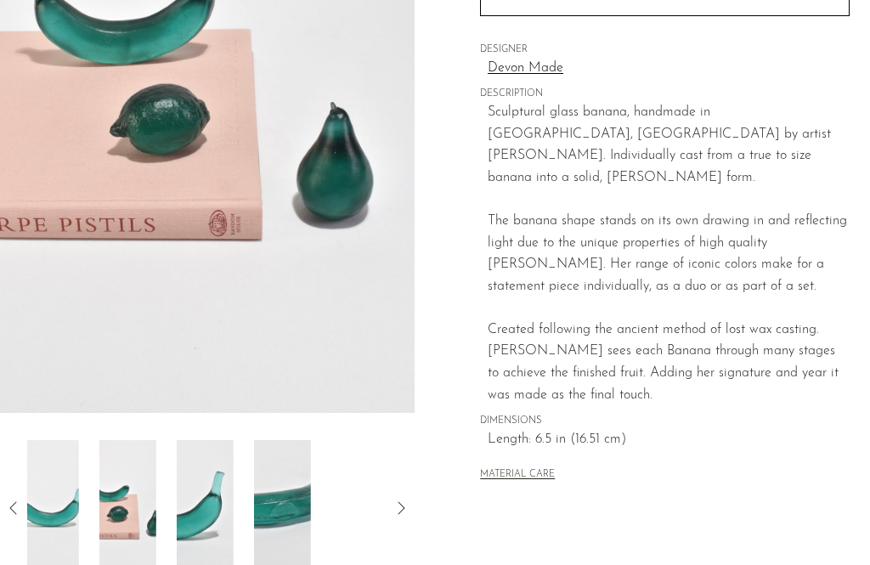 Image resolution: width=870 pixels, height=565 pixels. What do you see at coordinates (518, 475) in the screenshot?
I see `button: MATERIAL CARE` at bounding box center [518, 475].